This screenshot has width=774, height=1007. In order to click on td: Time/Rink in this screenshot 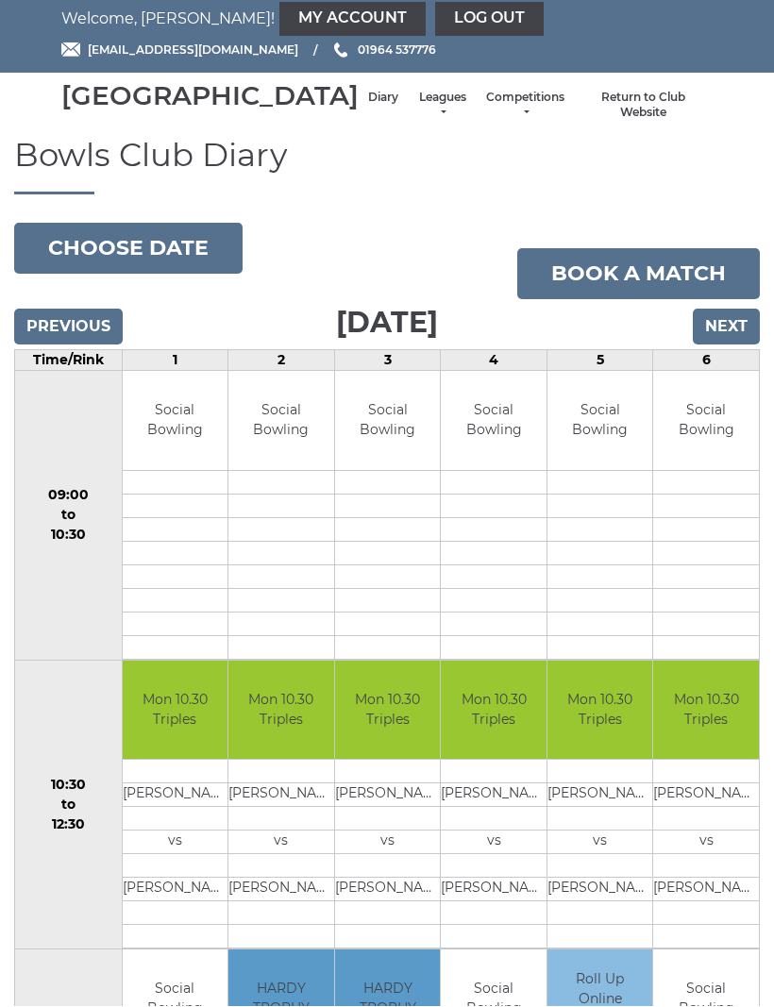, I will do `click(69, 361)`.